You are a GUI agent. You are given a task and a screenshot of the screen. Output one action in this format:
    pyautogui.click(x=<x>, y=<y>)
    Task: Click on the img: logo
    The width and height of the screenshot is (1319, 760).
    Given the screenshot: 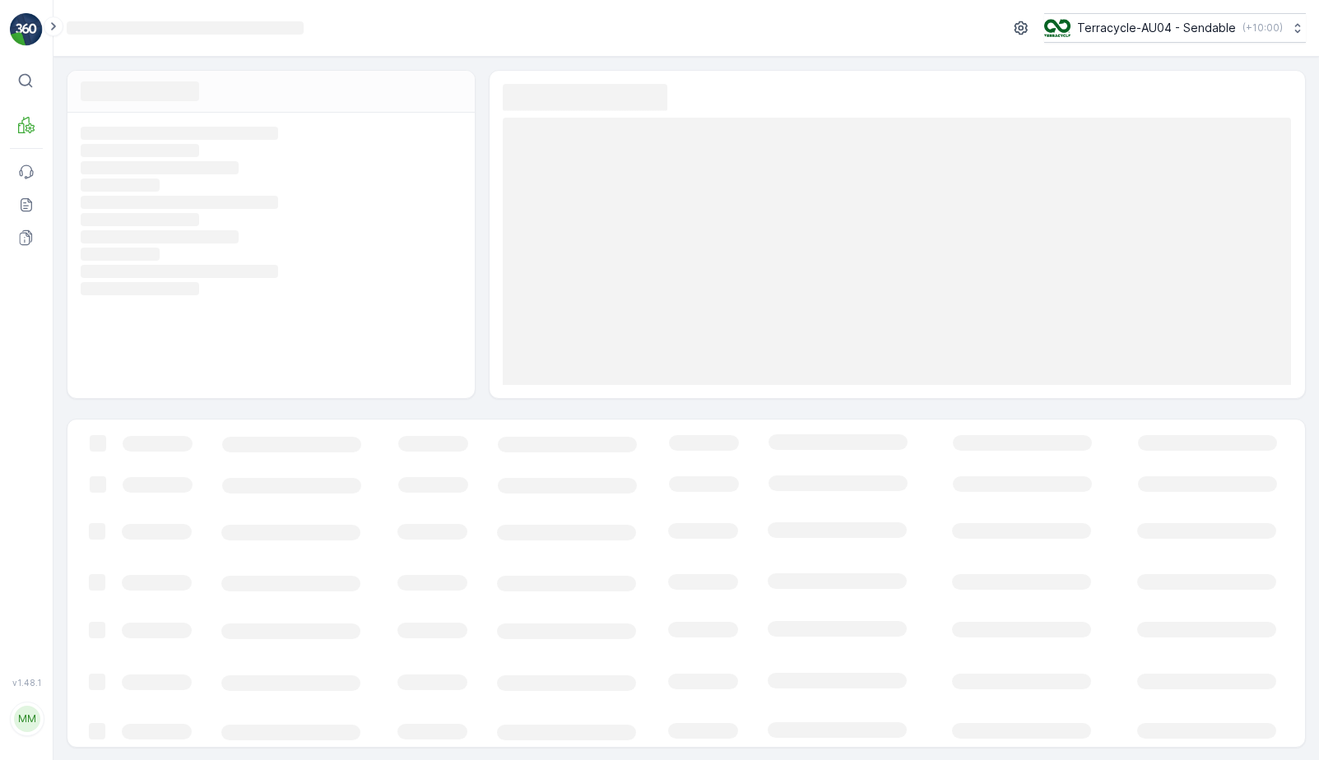 What is the action you would take?
    pyautogui.click(x=26, y=30)
    